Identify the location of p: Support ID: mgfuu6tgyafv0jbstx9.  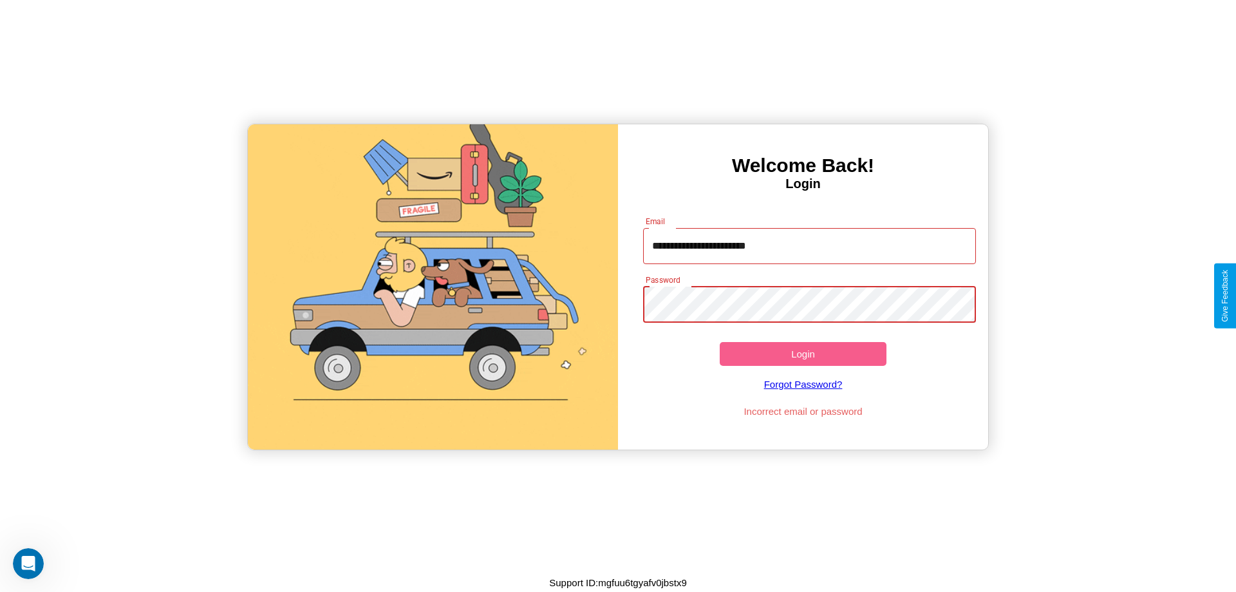
(618, 582).